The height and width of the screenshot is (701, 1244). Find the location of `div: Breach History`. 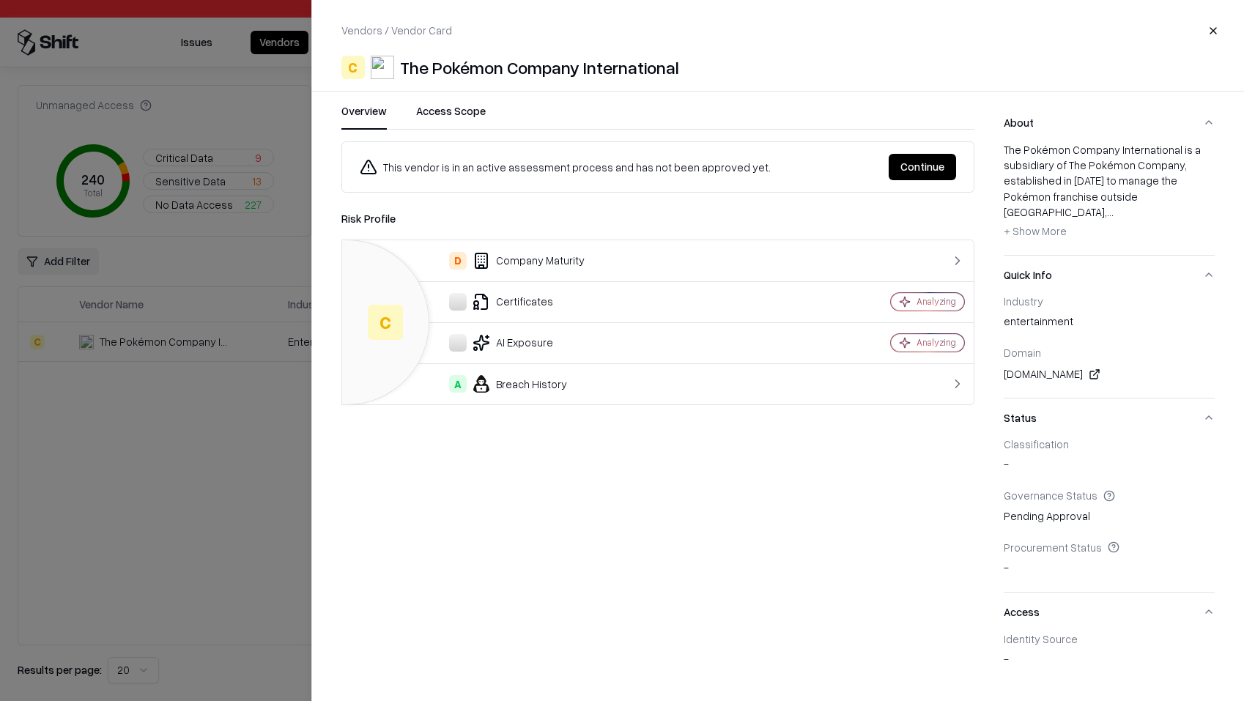

div: Breach History is located at coordinates (573, 384).